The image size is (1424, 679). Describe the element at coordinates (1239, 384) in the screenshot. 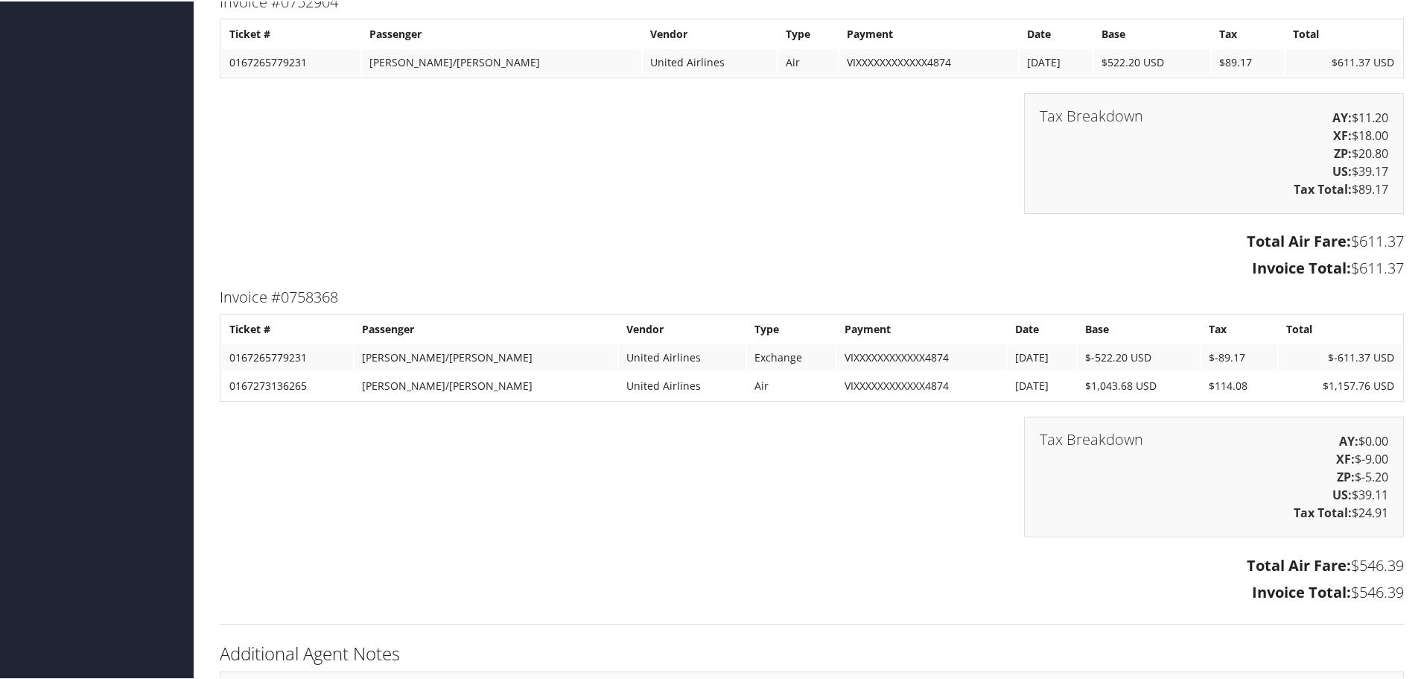

I see `td: $114.08` at that location.